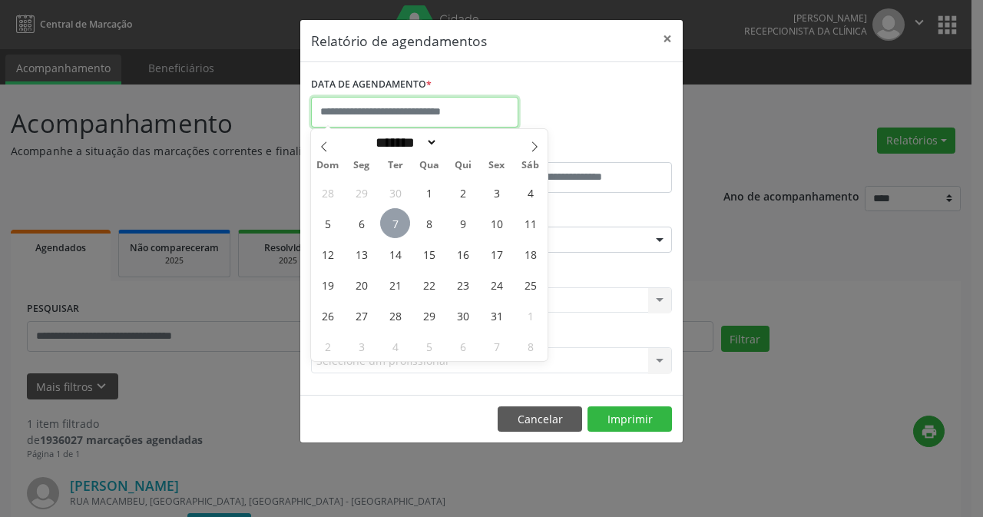 This screenshot has width=983, height=517. Describe the element at coordinates (530, 346) in the screenshot. I see `span: Novembro 8, 2025` at that location.